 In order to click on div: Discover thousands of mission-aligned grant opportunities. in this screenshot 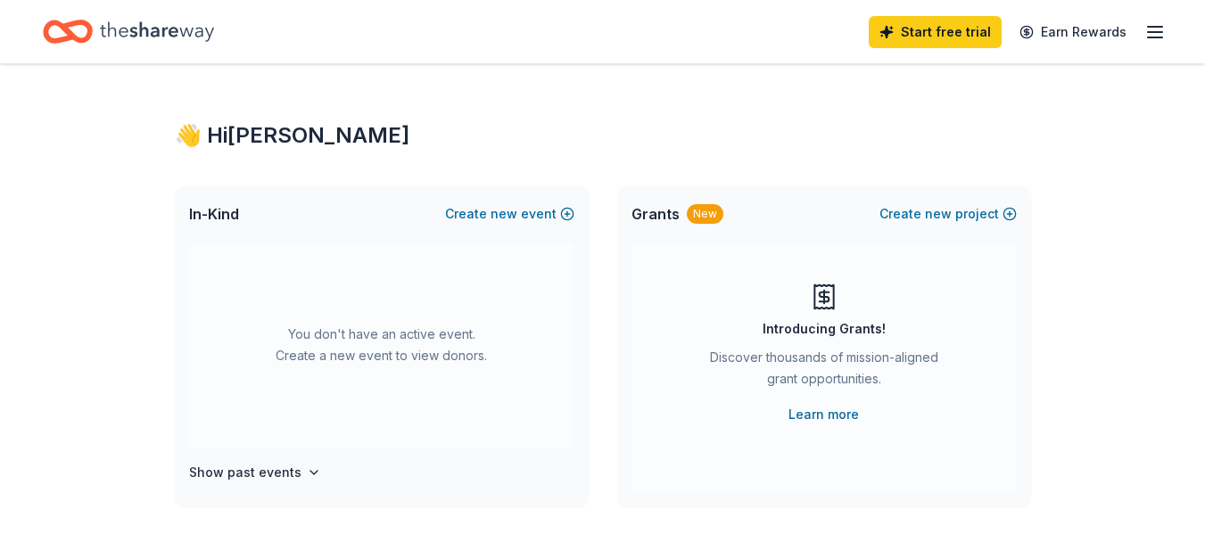, I will do `click(824, 372)`.